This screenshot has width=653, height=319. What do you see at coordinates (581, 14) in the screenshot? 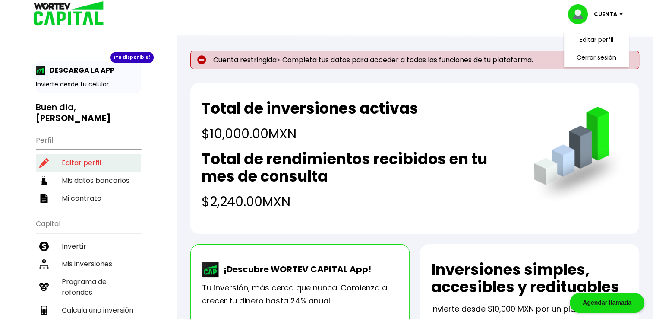
I see `img: profile-image` at bounding box center [581, 14].